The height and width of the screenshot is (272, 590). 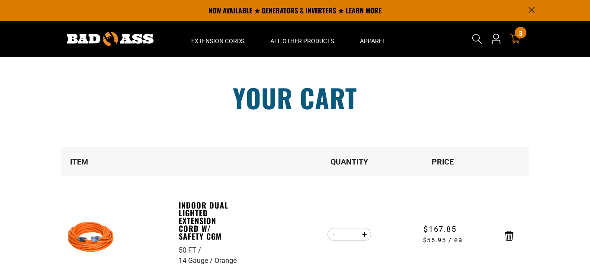 What do you see at coordinates (218, 41) in the screenshot?
I see `span: Extension Cords` at bounding box center [218, 41].